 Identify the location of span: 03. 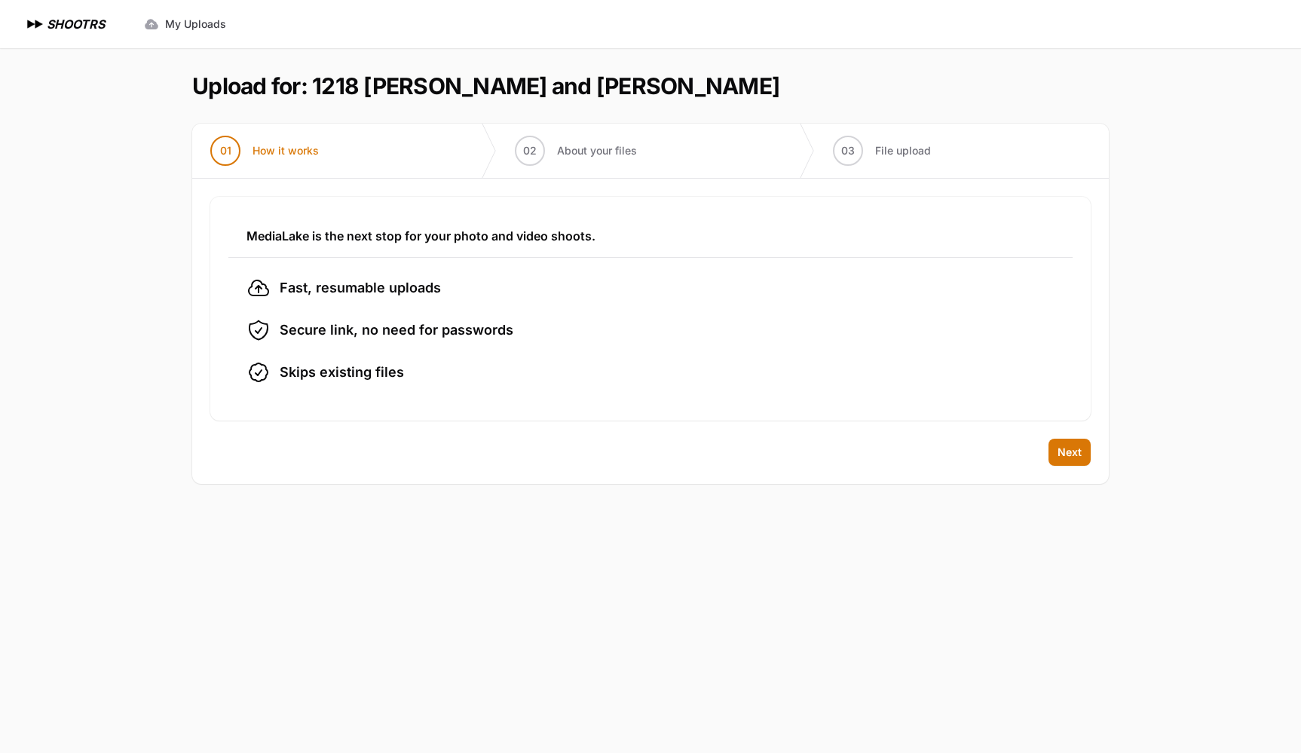
(848, 151).